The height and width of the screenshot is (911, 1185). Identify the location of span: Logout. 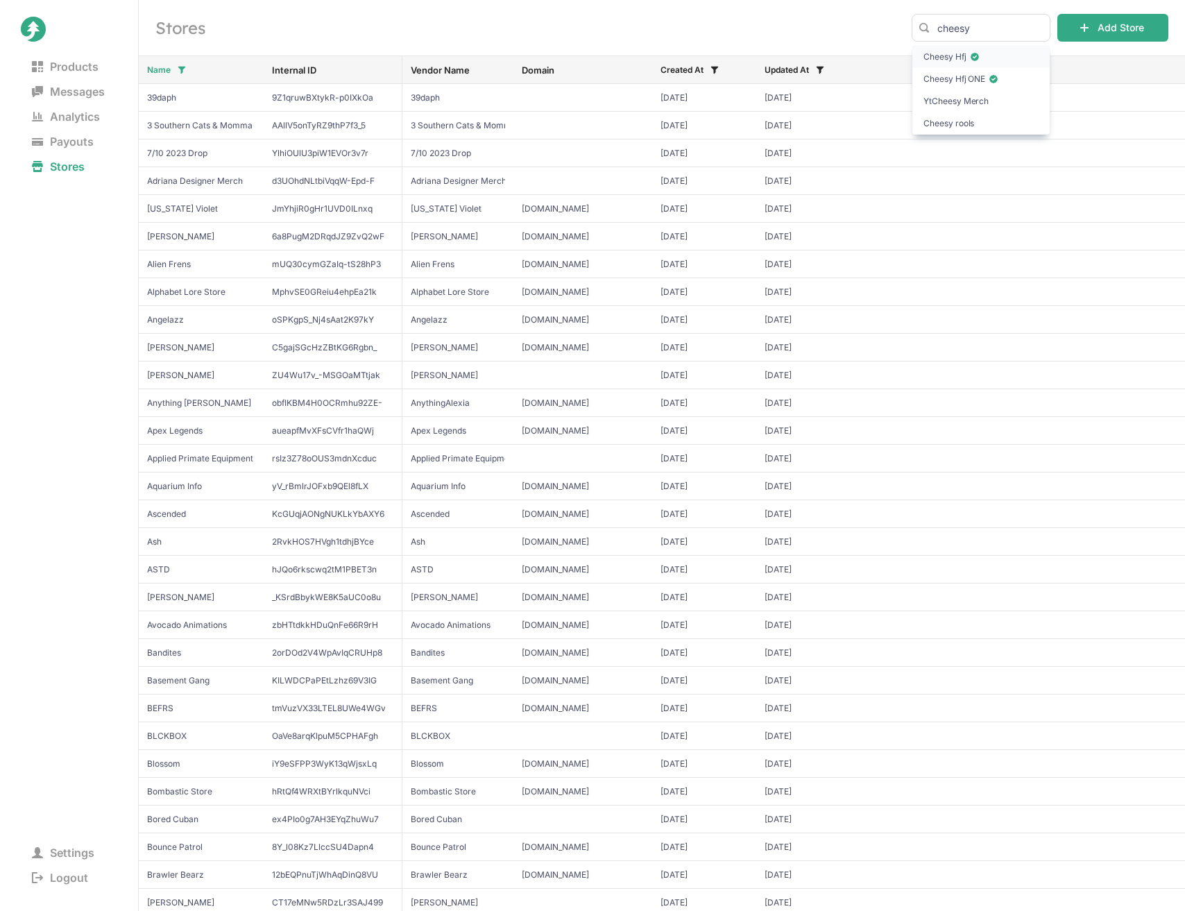
(60, 877).